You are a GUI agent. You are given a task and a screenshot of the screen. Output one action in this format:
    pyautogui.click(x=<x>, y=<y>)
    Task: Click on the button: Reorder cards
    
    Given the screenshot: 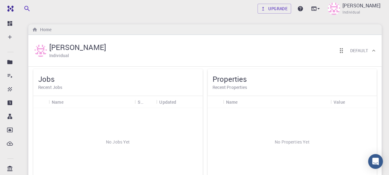 What is the action you would take?
    pyautogui.click(x=341, y=51)
    